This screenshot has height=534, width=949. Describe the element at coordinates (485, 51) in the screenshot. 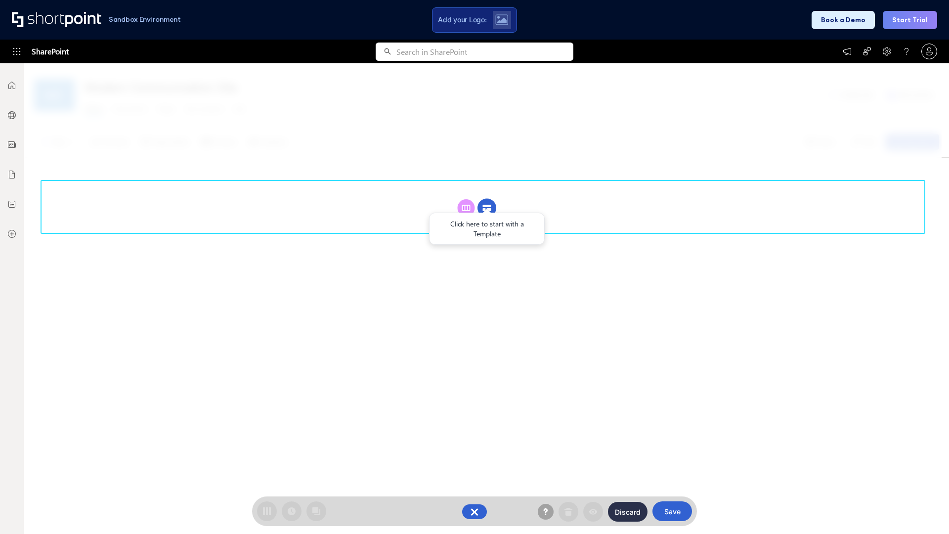

I see `input: Search in SharePoint` at that location.